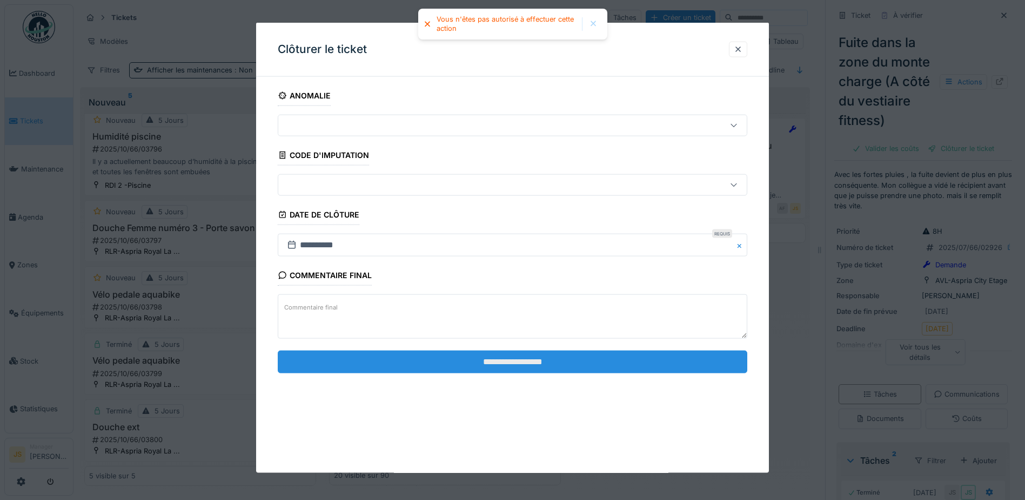 This screenshot has width=1025, height=500. I want to click on h3: Clôturer le ticket, so click(322, 49).